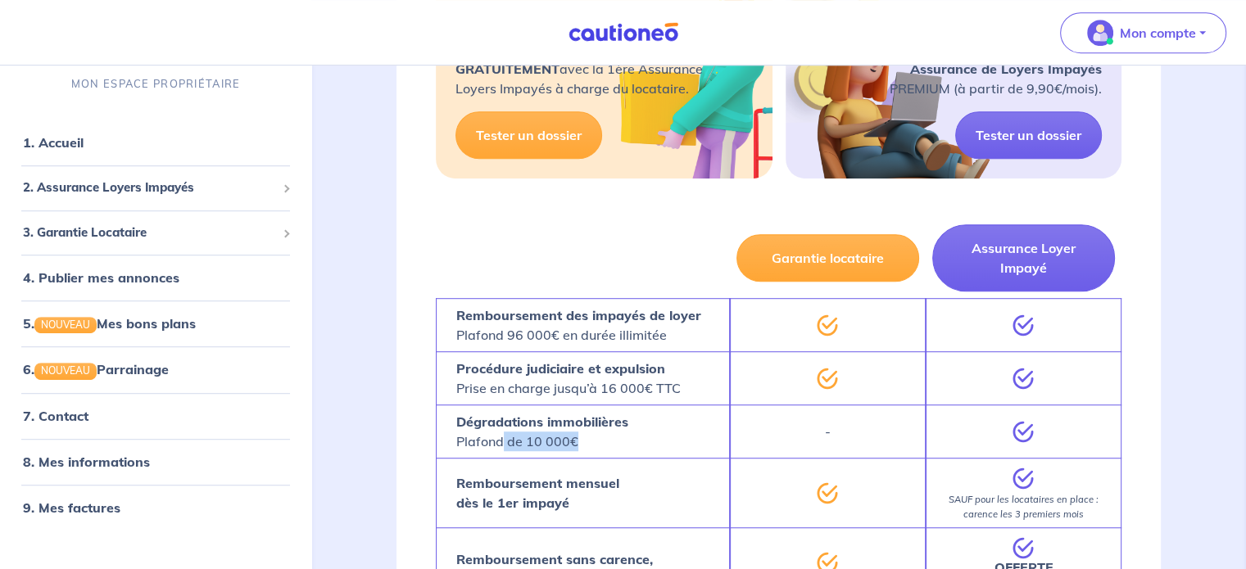 Image resolution: width=1246 pixels, height=569 pixels. What do you see at coordinates (578, 325) in the screenshot?
I see `p: Plafond 96 000€ en durée illimitée` at bounding box center [578, 325].